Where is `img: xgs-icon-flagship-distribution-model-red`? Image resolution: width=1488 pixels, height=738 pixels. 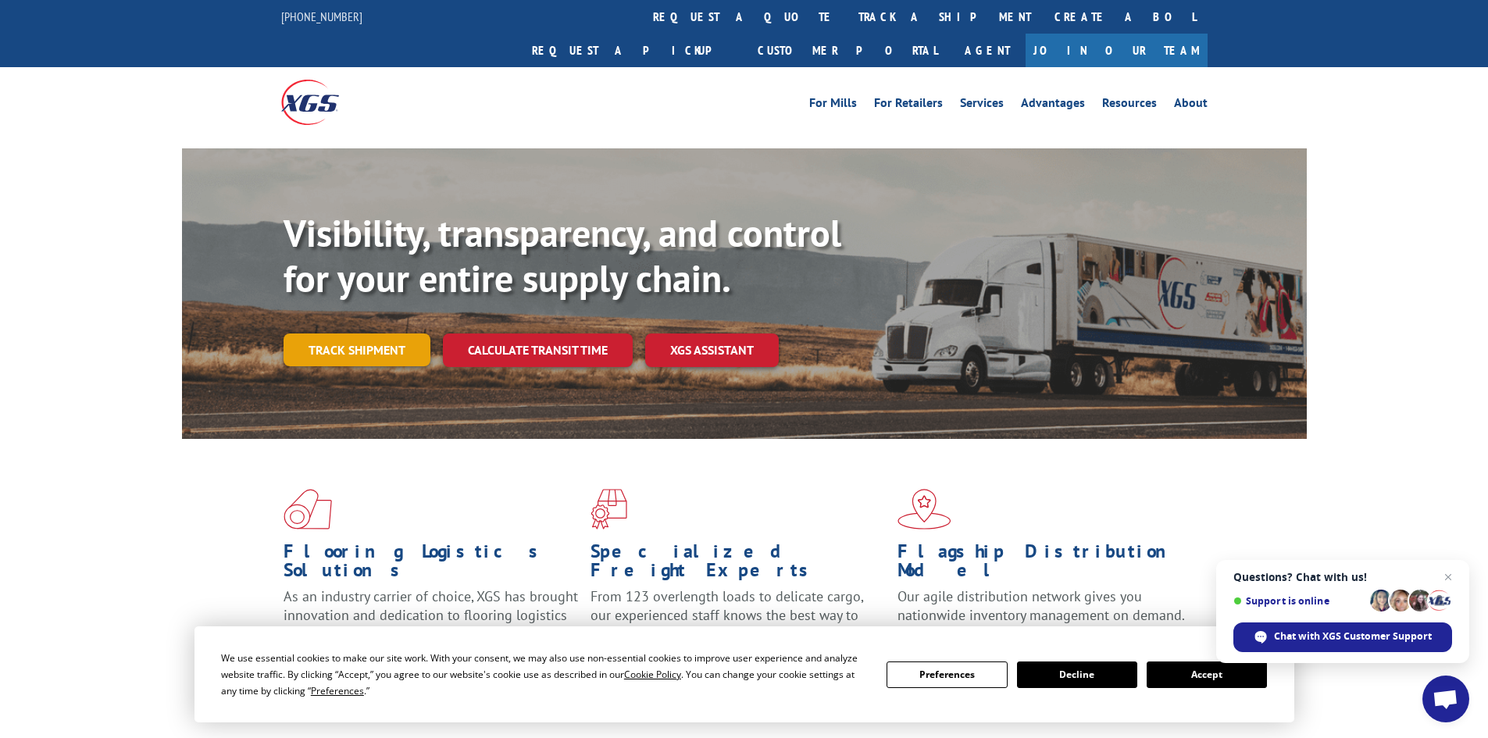
img: xgs-icon-flagship-distribution-model-red is located at coordinates (924, 509).